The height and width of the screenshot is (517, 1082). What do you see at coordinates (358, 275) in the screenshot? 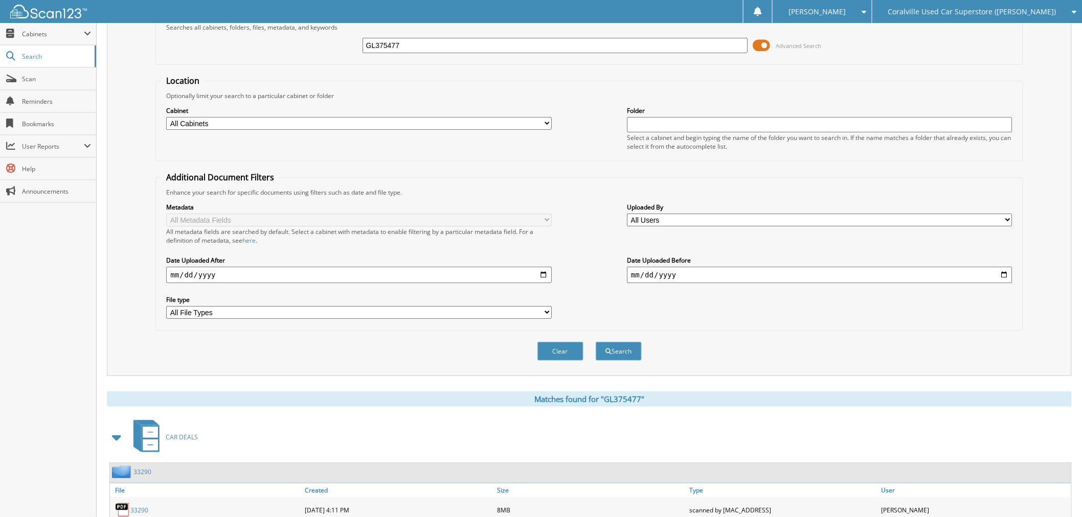
I see `input: start` at bounding box center [358, 275].